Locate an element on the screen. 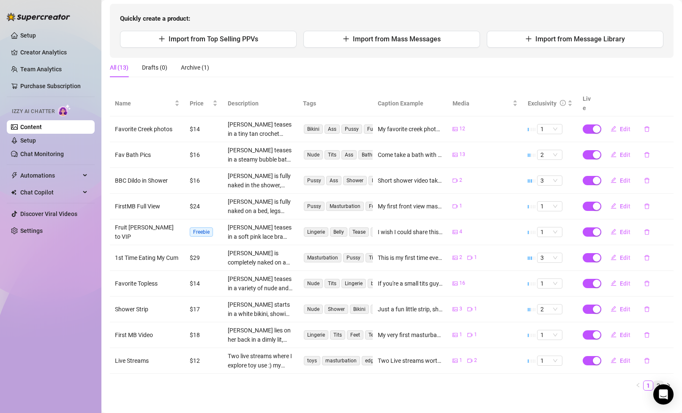 The width and height of the screenshot is (682, 413). a: 2 is located at coordinates (658, 386).